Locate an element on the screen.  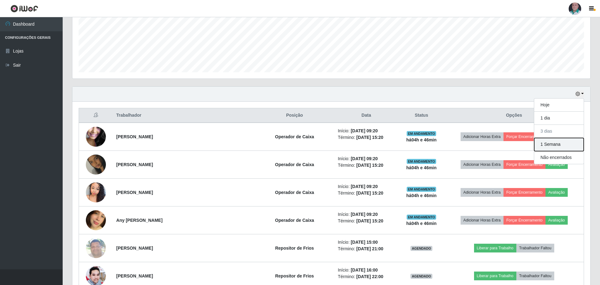
th: Posição is located at coordinates (294, 116).